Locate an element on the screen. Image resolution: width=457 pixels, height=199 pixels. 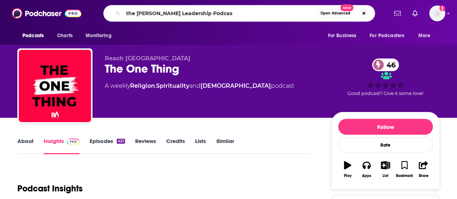
span: For Business is located at coordinates (342, 36).